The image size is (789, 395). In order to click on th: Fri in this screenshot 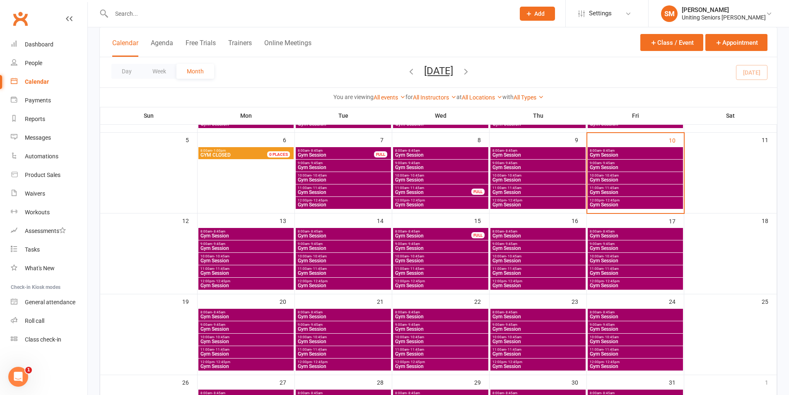, I will do `click(635, 116)`.